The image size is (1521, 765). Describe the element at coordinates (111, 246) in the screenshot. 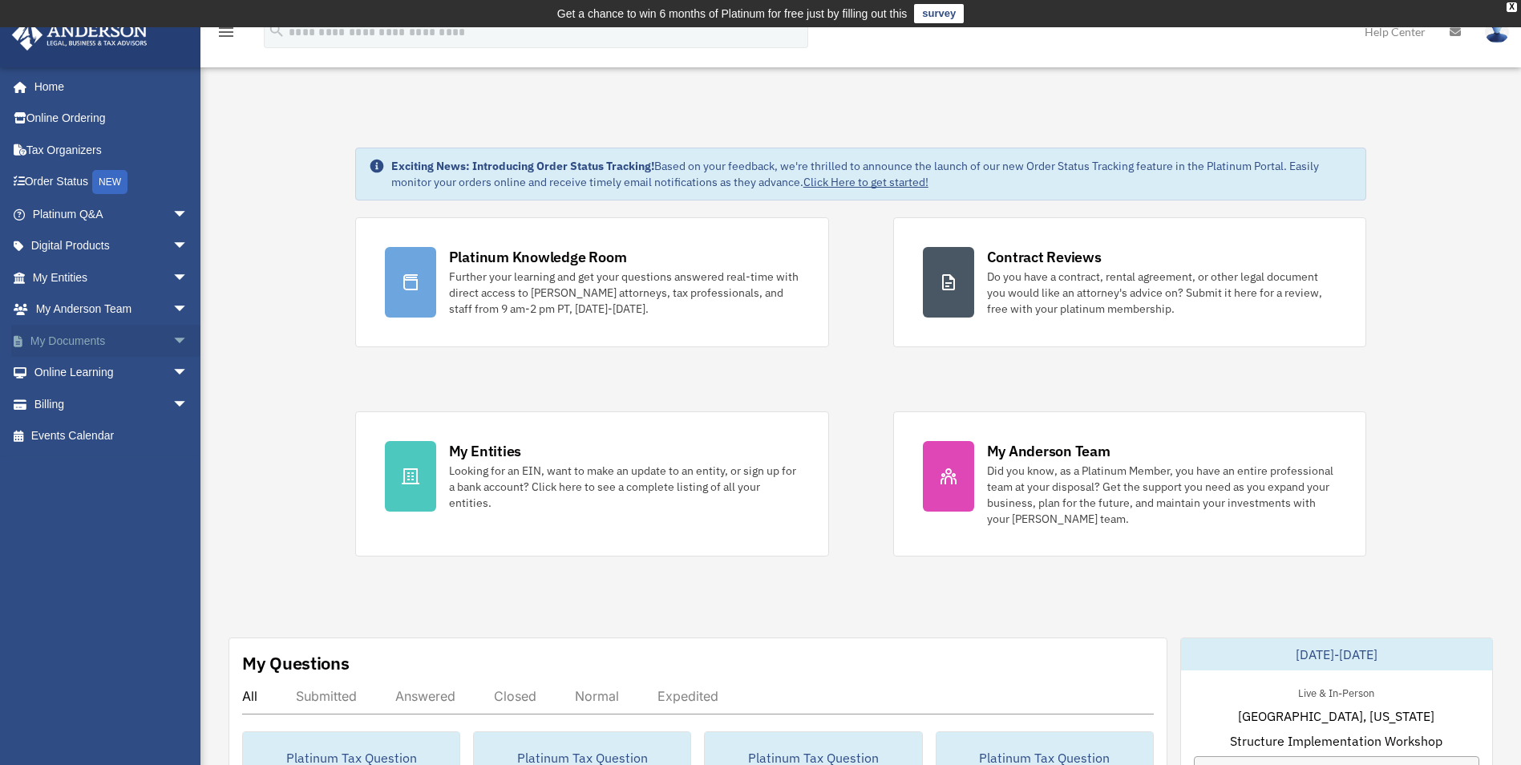

I see `a: Digital Productsarrow_drop_down` at that location.